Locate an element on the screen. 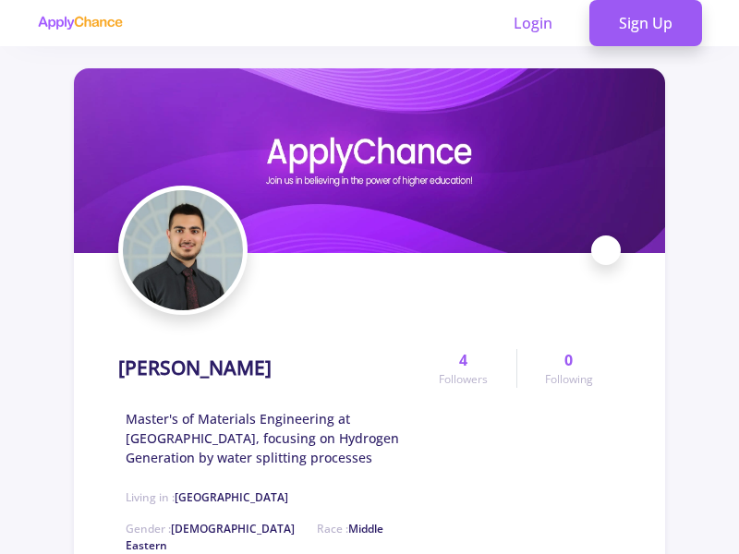 This screenshot has height=554, width=739. span: Following is located at coordinates (569, 380).